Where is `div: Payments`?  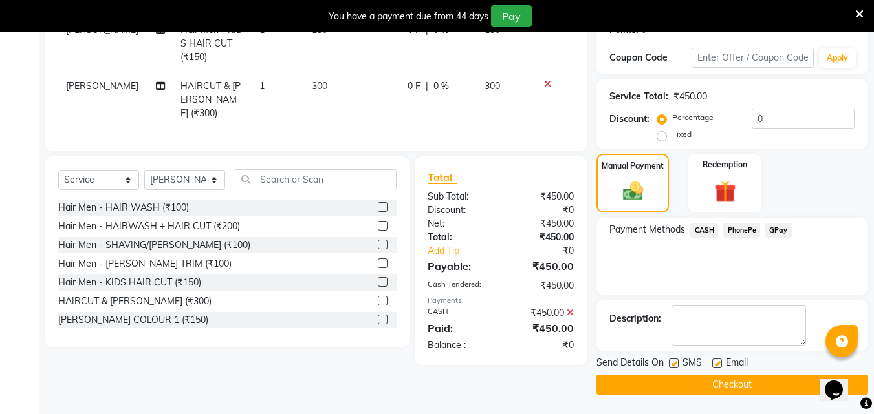 div: Payments is located at coordinates (500, 301).